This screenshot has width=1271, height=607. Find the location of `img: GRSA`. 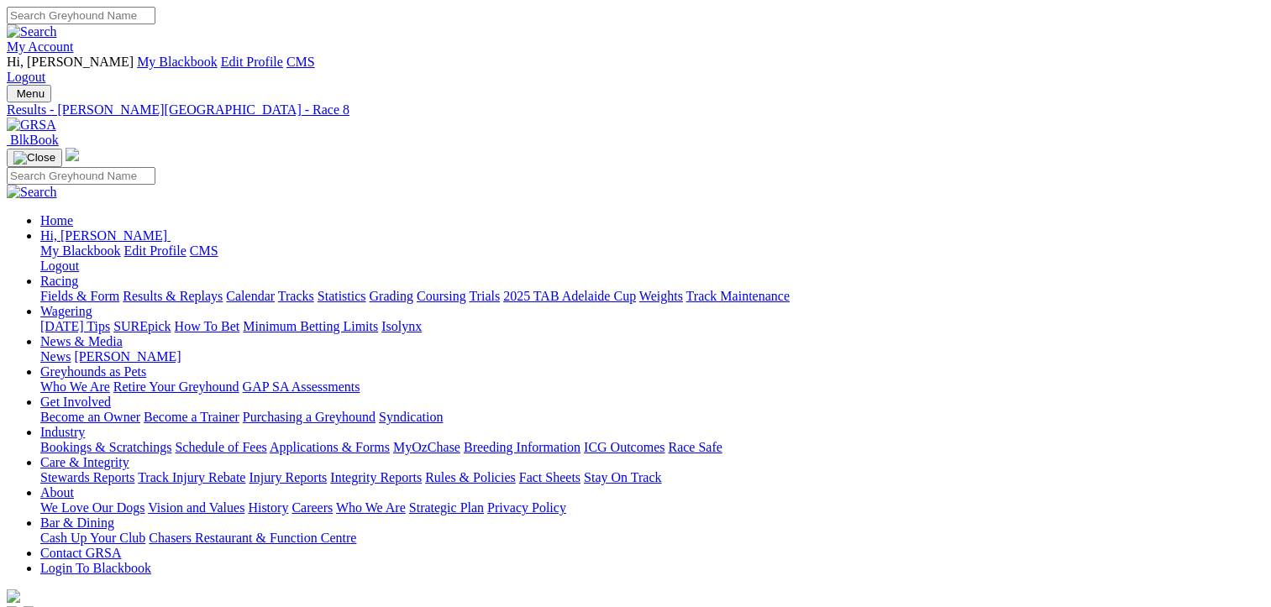

img: GRSA is located at coordinates (31, 125).